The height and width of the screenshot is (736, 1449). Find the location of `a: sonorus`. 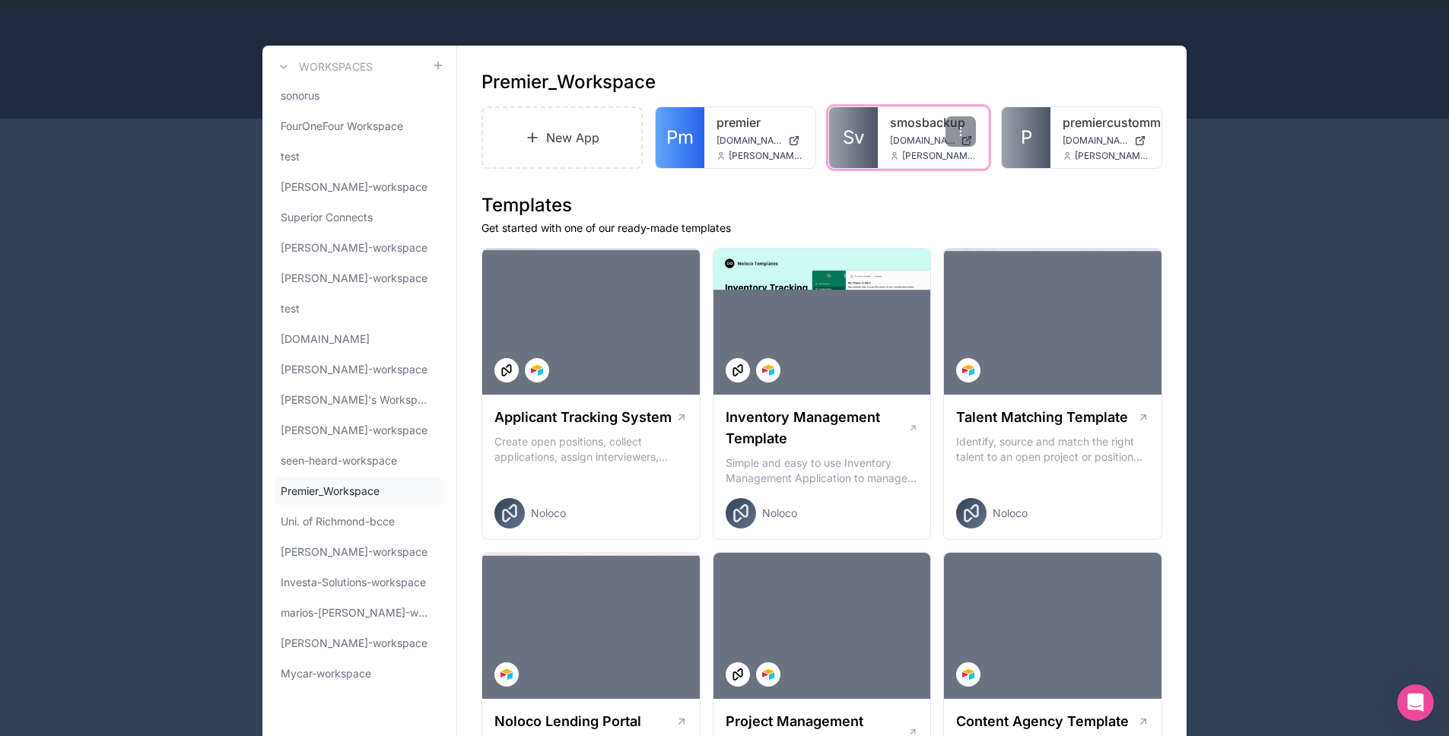

a: sonorus is located at coordinates (359, 96).